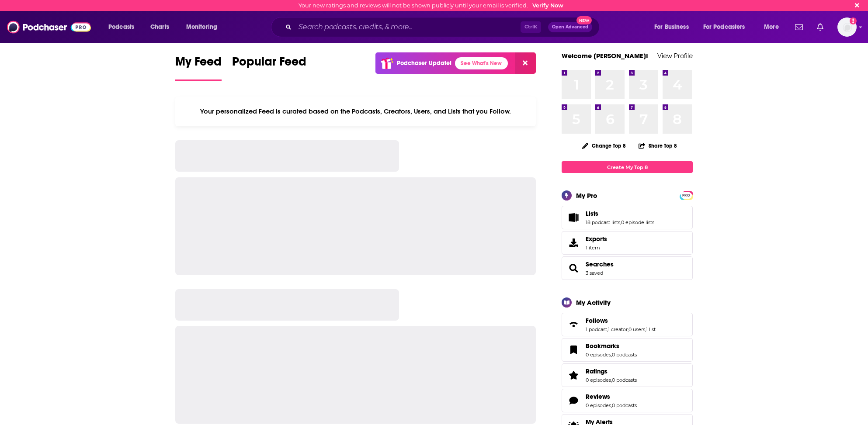  I want to click on svg: Email not verified, so click(853, 21).